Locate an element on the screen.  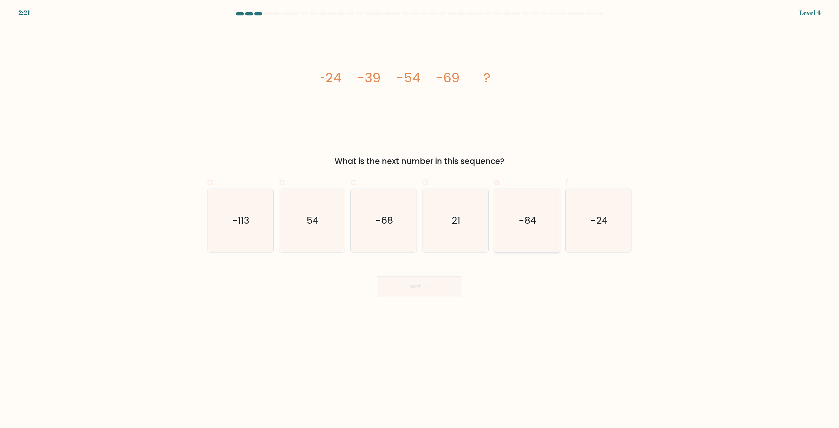
text: -113 is located at coordinates (241, 220).